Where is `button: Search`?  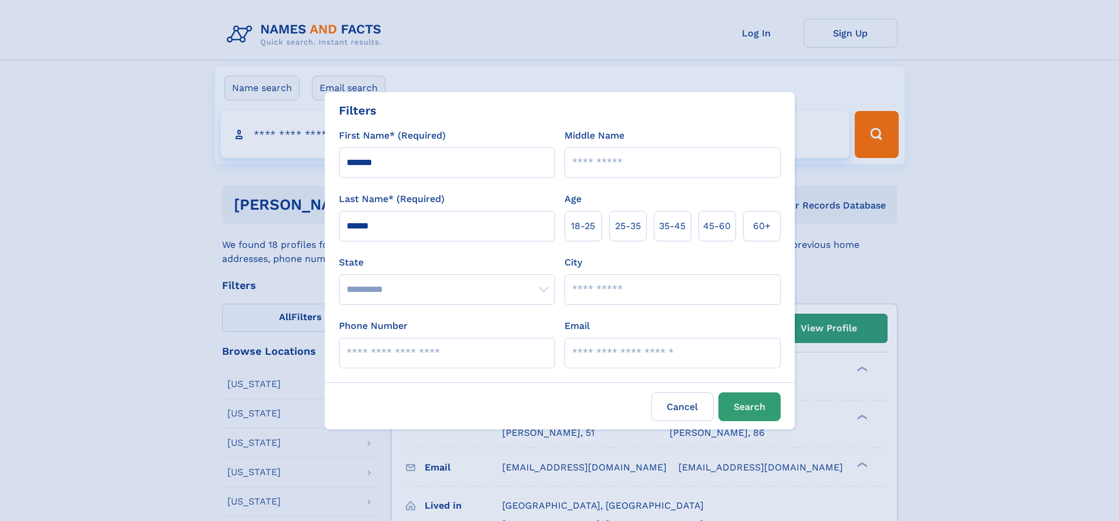
button: Search is located at coordinates (750, 406).